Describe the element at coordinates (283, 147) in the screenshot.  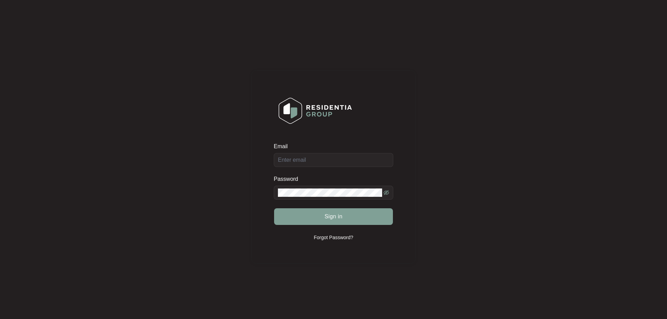
I see `label: Email` at that location.